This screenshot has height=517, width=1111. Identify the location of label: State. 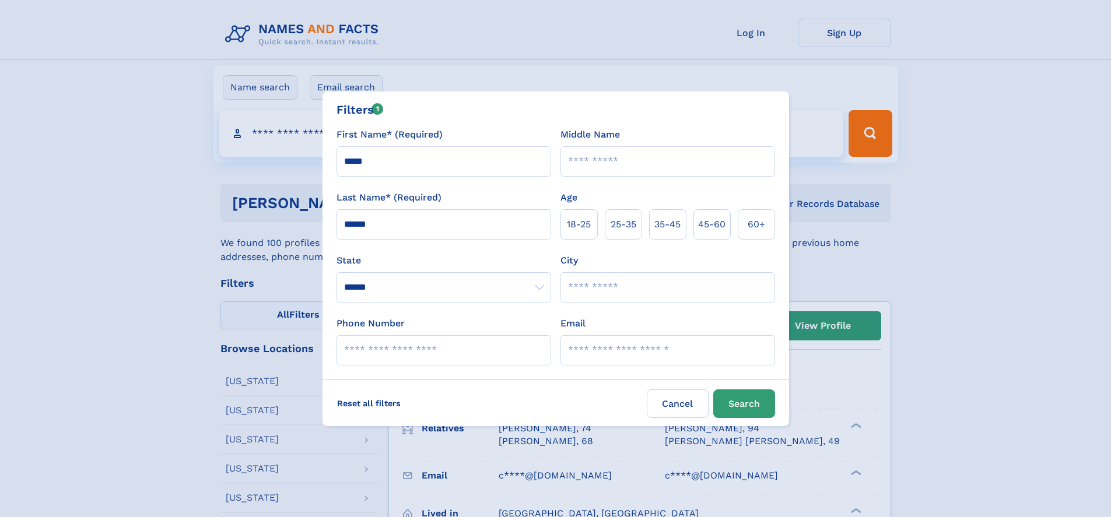
(444, 261).